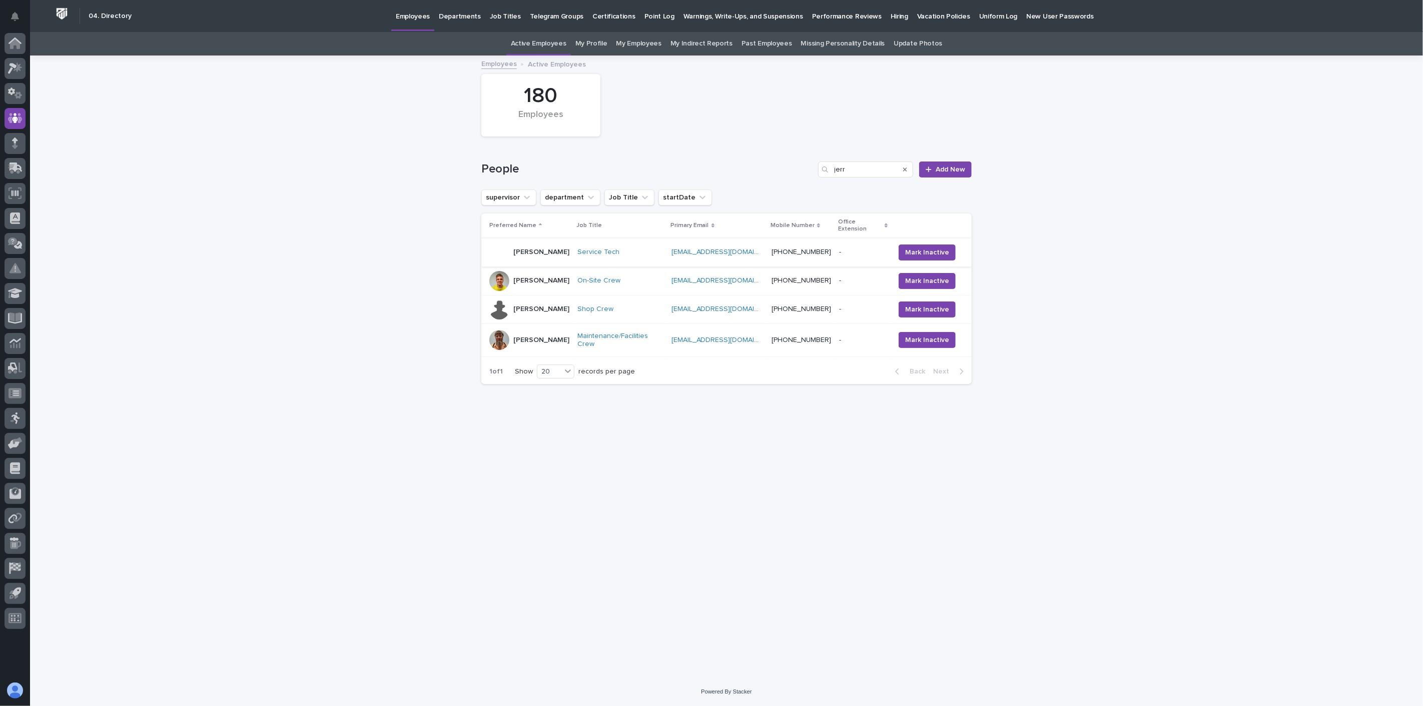 The image size is (1423, 706). What do you see at coordinates (685, 198) in the screenshot?
I see `button: startDate` at bounding box center [685, 198].